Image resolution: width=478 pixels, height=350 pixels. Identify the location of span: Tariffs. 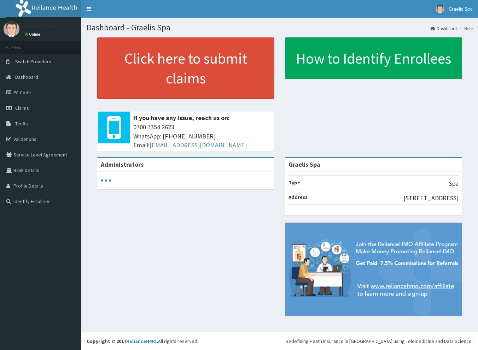
(22, 124).